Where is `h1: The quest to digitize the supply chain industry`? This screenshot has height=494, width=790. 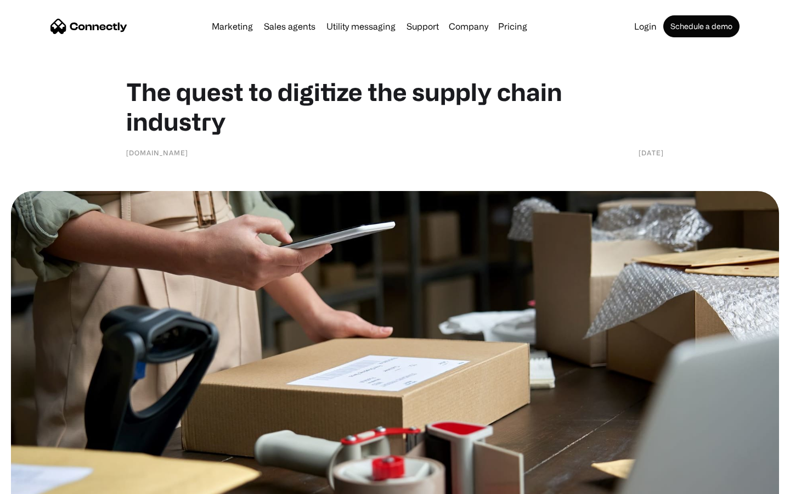 h1: The quest to digitize the supply chain industry is located at coordinates (395, 106).